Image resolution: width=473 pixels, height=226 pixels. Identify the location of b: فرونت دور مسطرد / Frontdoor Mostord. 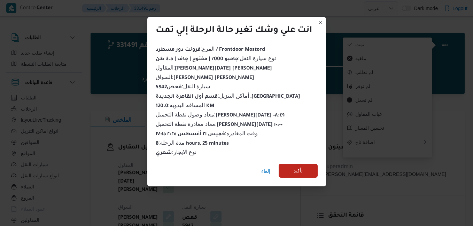
(210, 50).